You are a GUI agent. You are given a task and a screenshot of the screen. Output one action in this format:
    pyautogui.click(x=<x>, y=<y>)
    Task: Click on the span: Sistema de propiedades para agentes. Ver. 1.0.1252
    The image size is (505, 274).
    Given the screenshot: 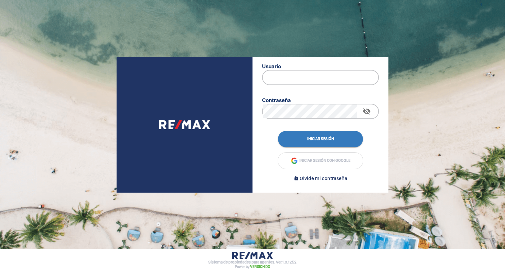 What is the action you would take?
    pyautogui.click(x=252, y=262)
    